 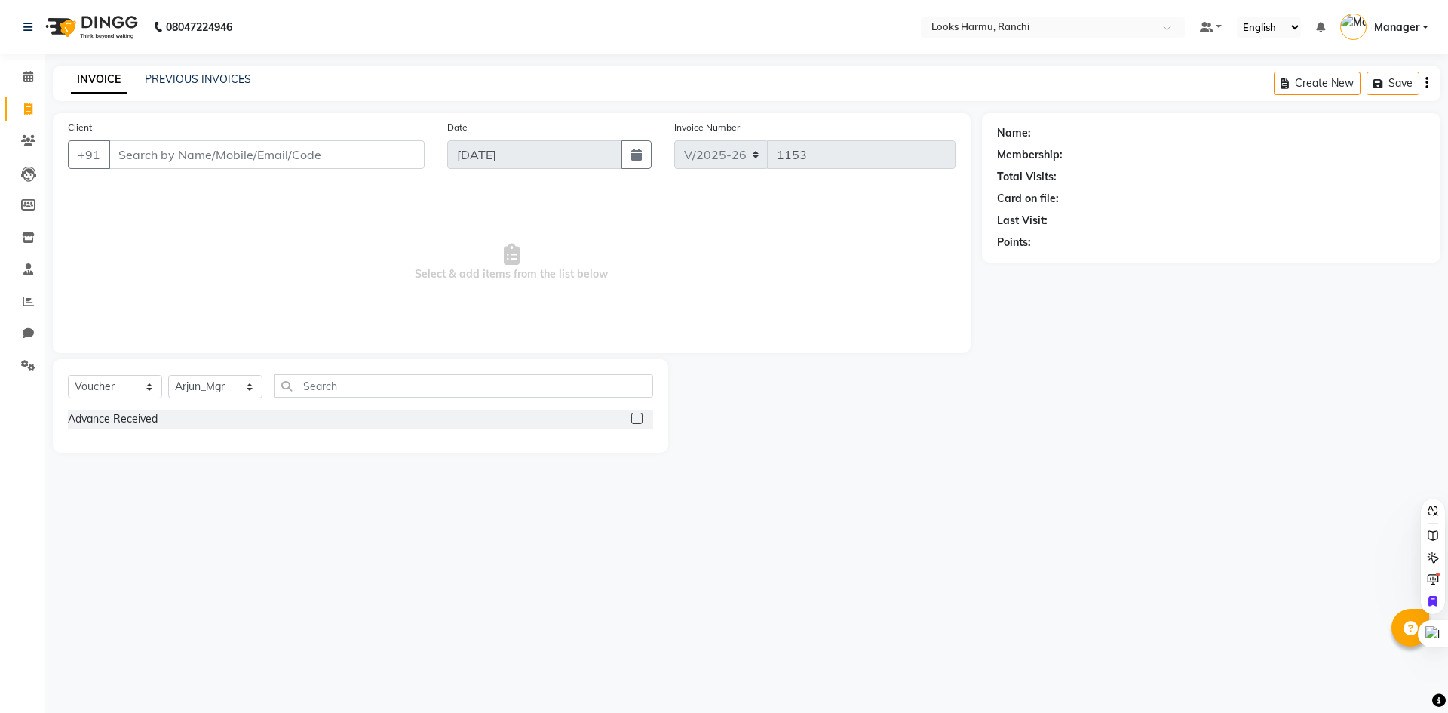 I want to click on button: Save, so click(x=1393, y=83).